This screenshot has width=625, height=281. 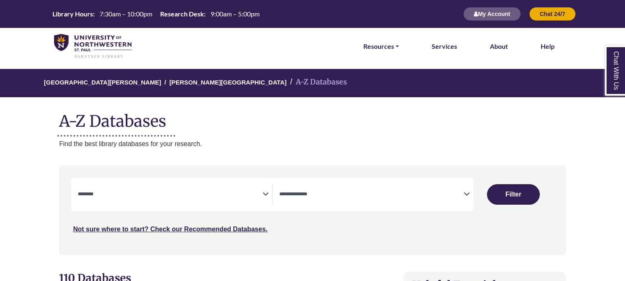 What do you see at coordinates (156, 13) in the screenshot?
I see `table: Hours Today` at bounding box center [156, 13].